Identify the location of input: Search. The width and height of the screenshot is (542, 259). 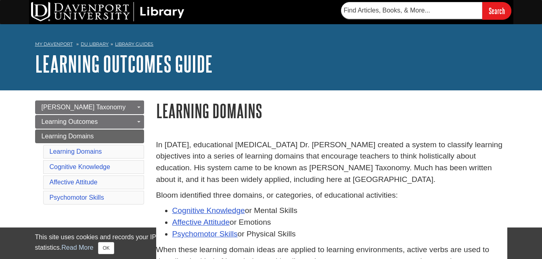
(497, 10).